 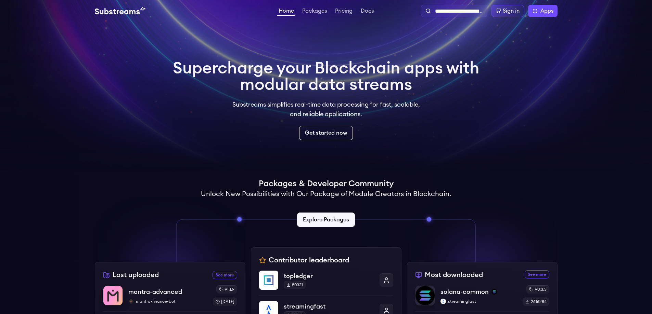 What do you see at coordinates (326, 184) in the screenshot?
I see `h1: Packages & Developer Community` at bounding box center [326, 184].